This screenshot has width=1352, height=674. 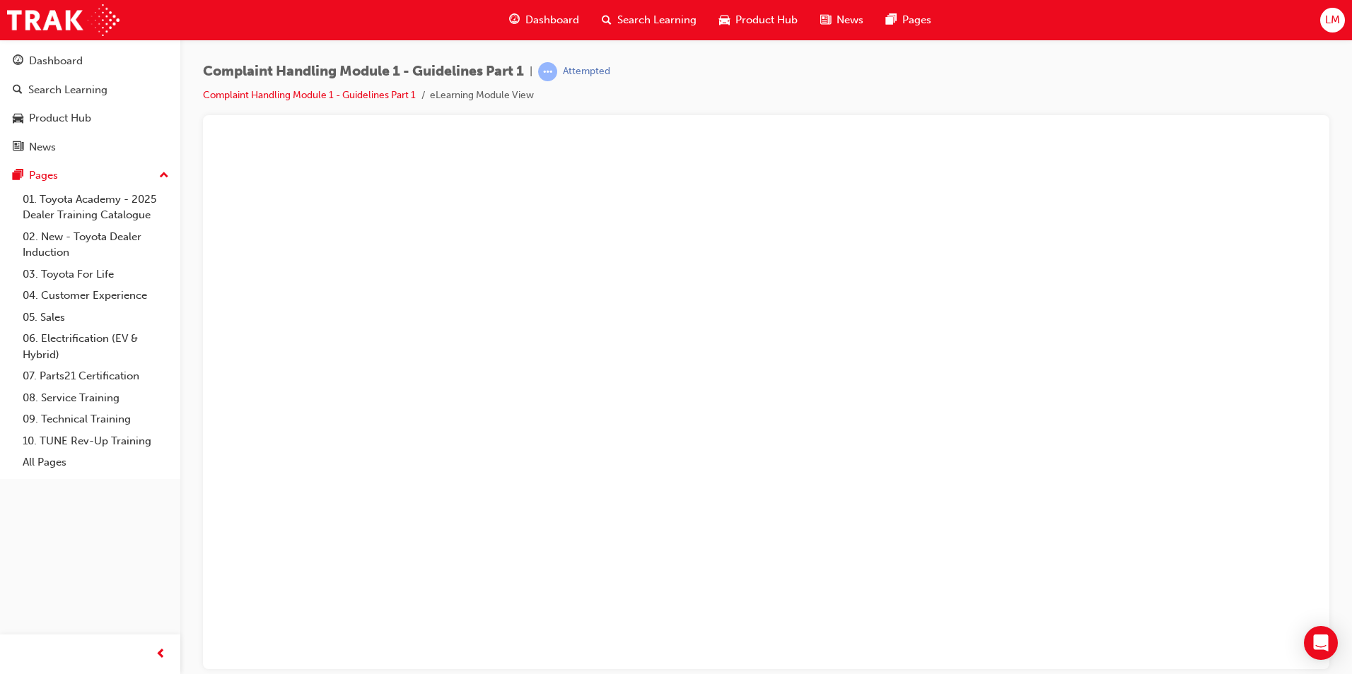 I want to click on span: Search Learning, so click(x=657, y=20).